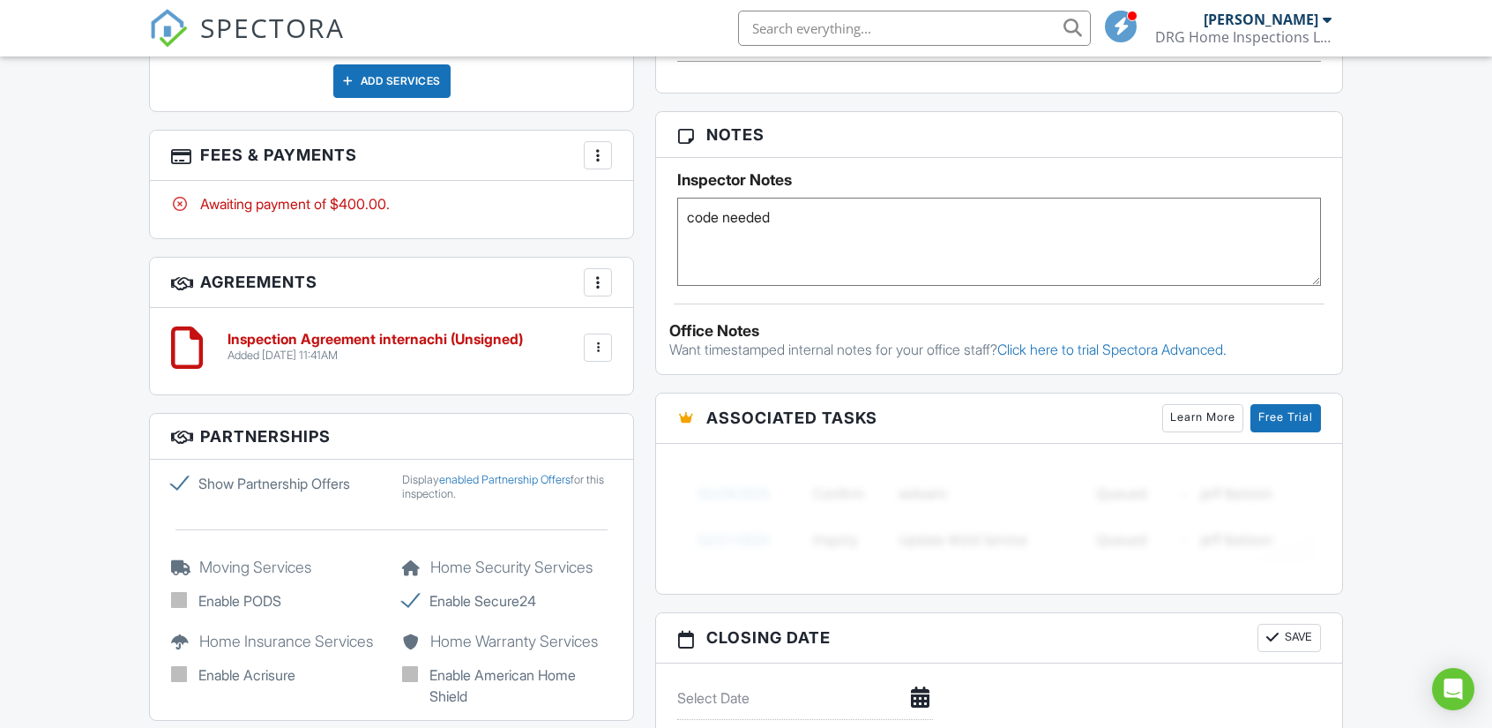 The width and height of the screenshot is (1492, 728). What do you see at coordinates (392, 204) in the screenshot?
I see `div: Awaiting payment of $400.00.` at bounding box center [392, 204].